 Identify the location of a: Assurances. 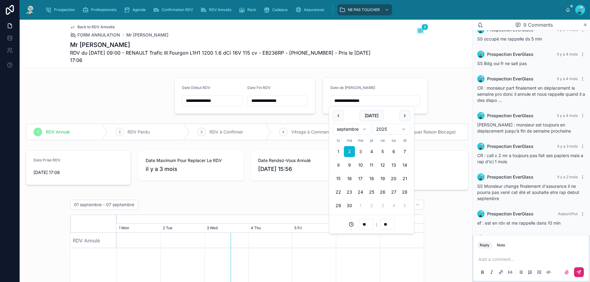
(311, 10).